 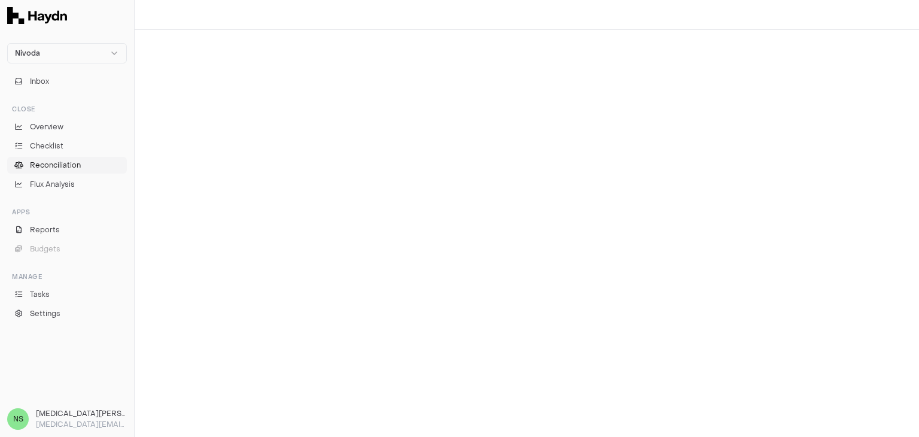 I want to click on span: Tasks, so click(x=39, y=294).